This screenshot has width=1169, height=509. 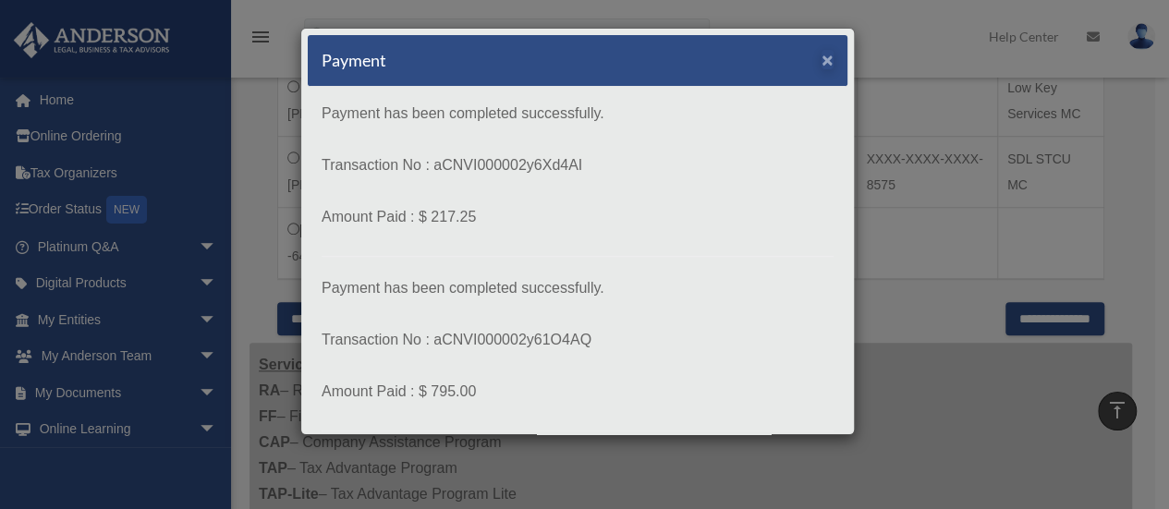 What do you see at coordinates (577, 165) in the screenshot?
I see `p: Transaction No : aCNVI000002y6Xd4AI` at bounding box center [577, 165].